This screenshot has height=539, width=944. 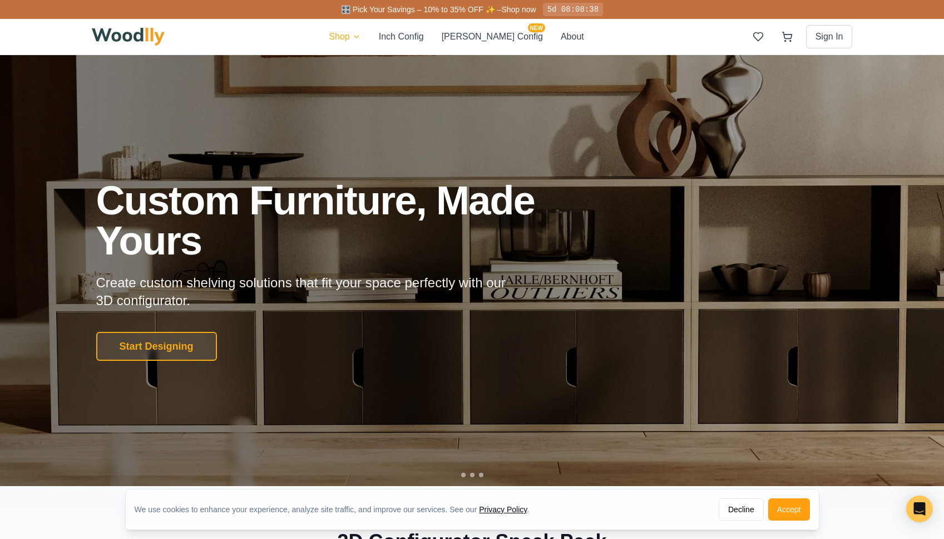 What do you see at coordinates (156, 346) in the screenshot?
I see `button: Start Designing` at bounding box center [156, 346].